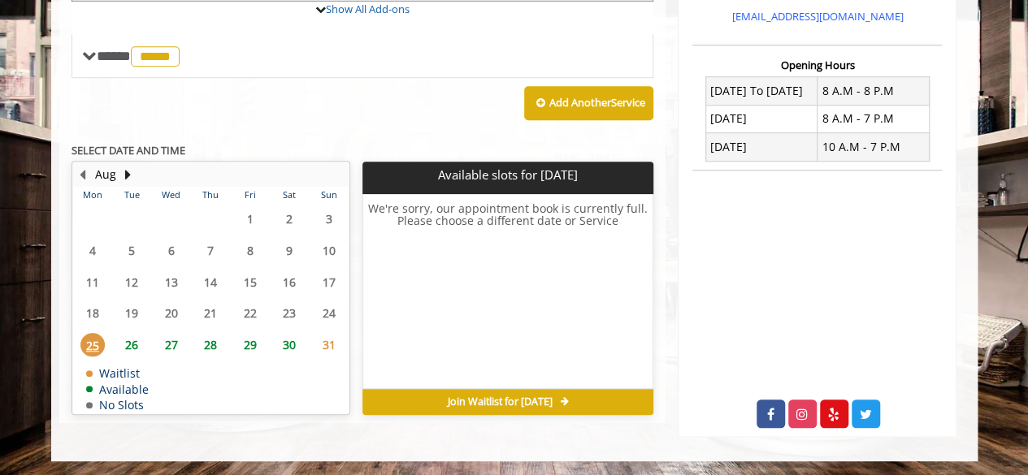 This screenshot has height=475, width=1028. Describe the element at coordinates (249, 195) in the screenshot. I see `th: Fri` at that location.